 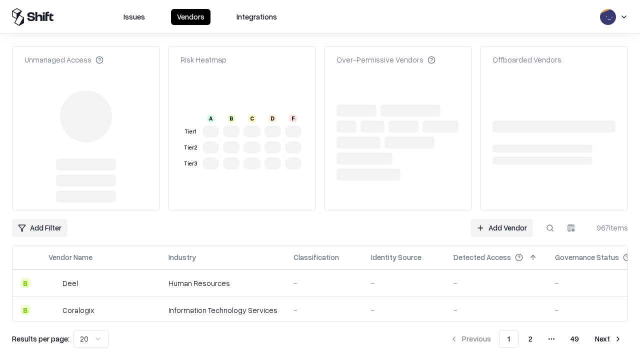 I want to click on div: Offboarded Vendors, so click(x=527, y=59).